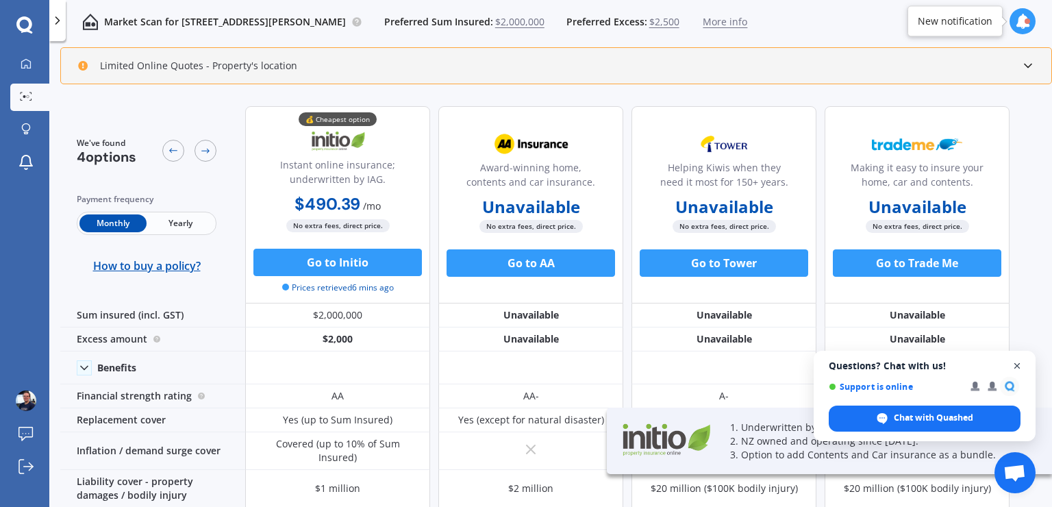 This screenshot has width=1052, height=507. What do you see at coordinates (724, 144) in the screenshot?
I see `img: Tower.webp` at bounding box center [724, 144].